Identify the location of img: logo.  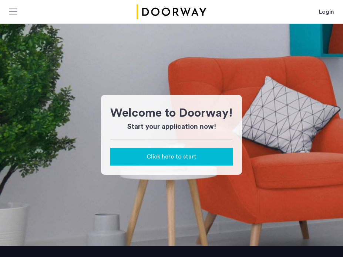
(172, 12).